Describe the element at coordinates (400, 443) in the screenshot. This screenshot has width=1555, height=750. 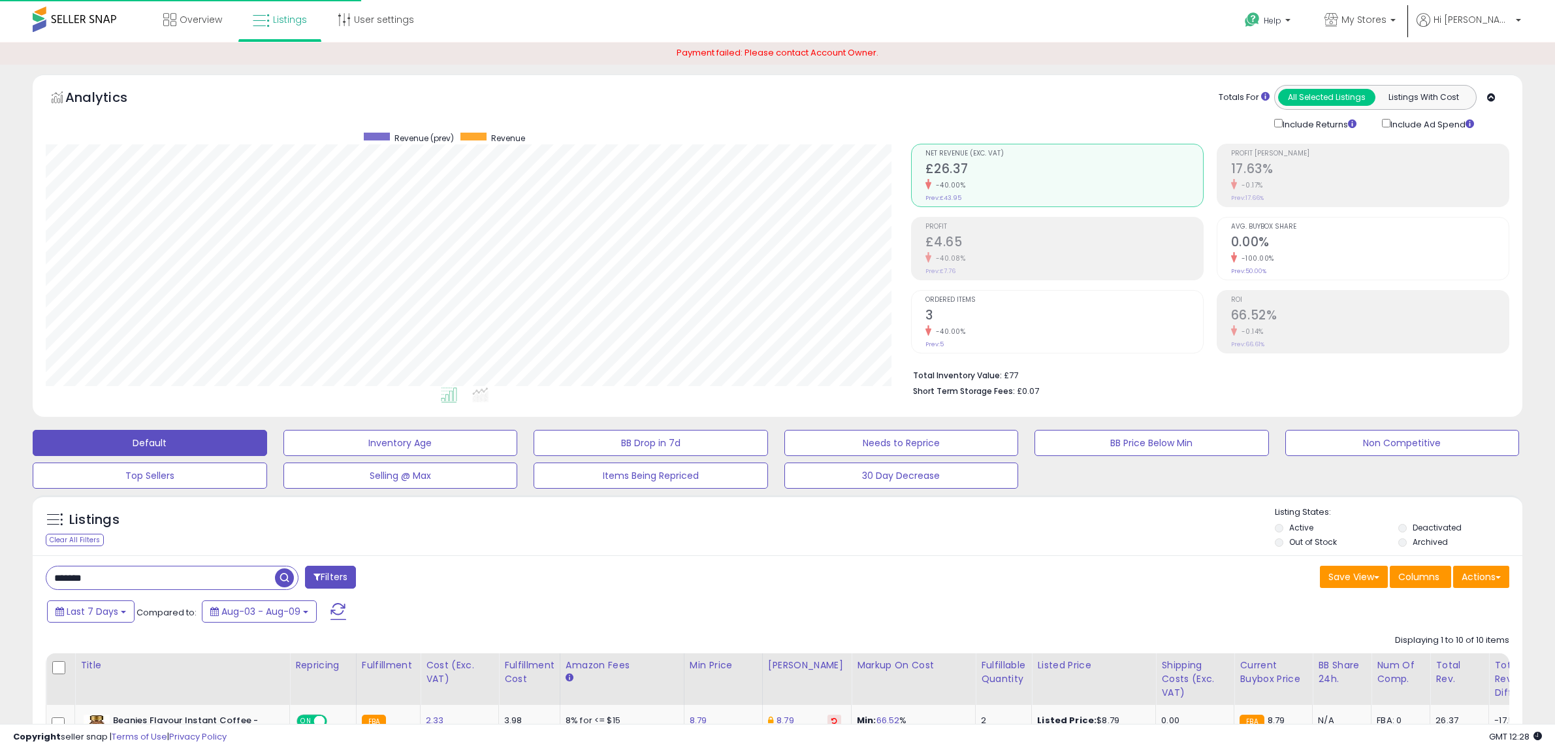
I see `button: Inventory Age` at that location.